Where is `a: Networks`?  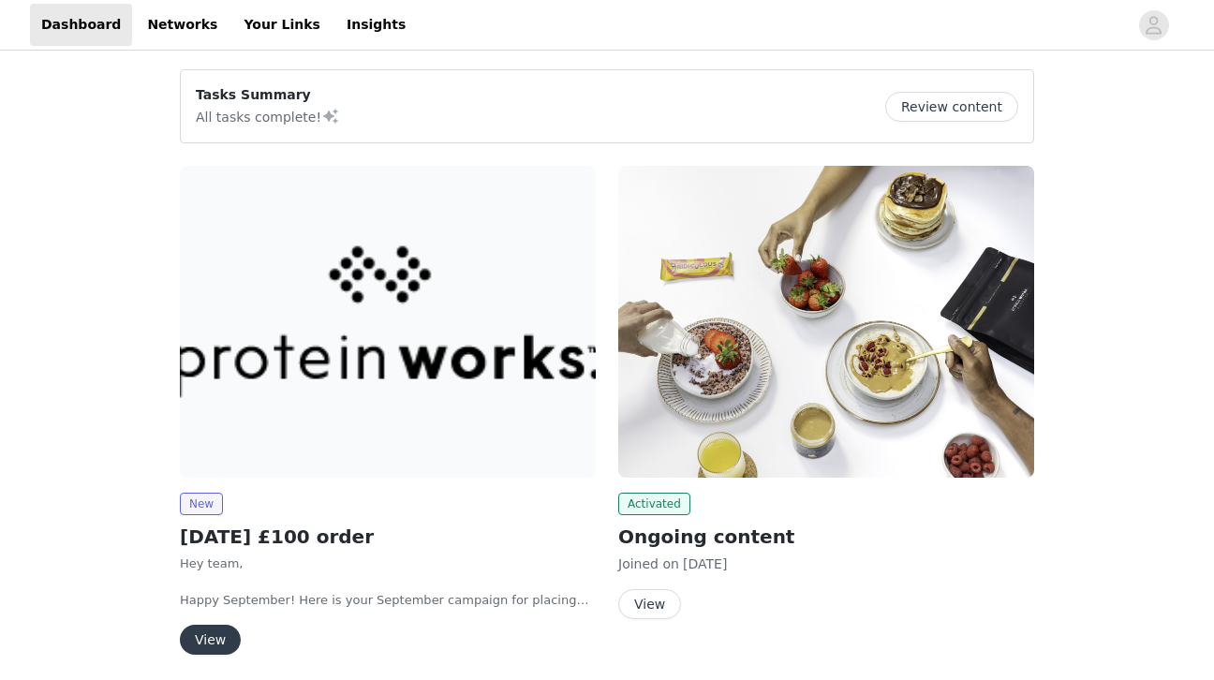 a: Networks is located at coordinates (182, 24).